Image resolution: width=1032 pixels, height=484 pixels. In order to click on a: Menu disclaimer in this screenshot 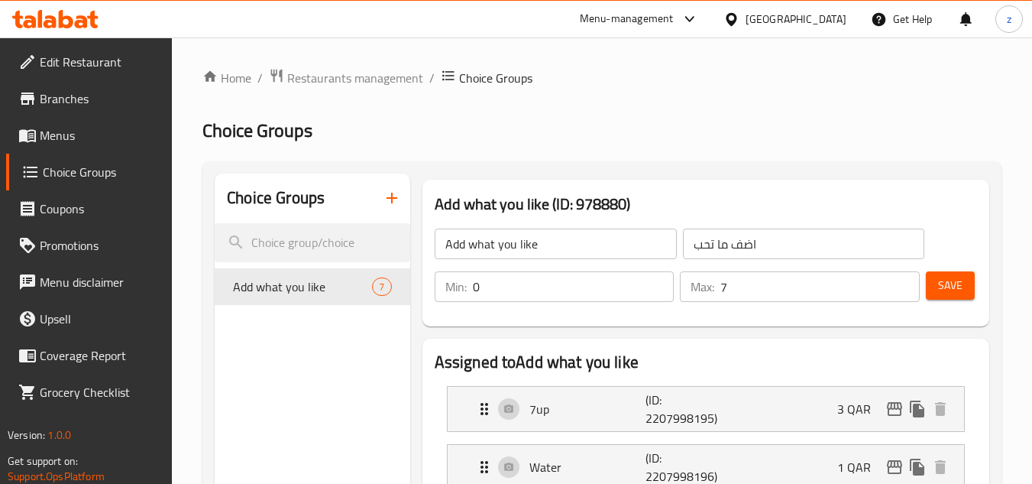, I will do `click(89, 282)`.